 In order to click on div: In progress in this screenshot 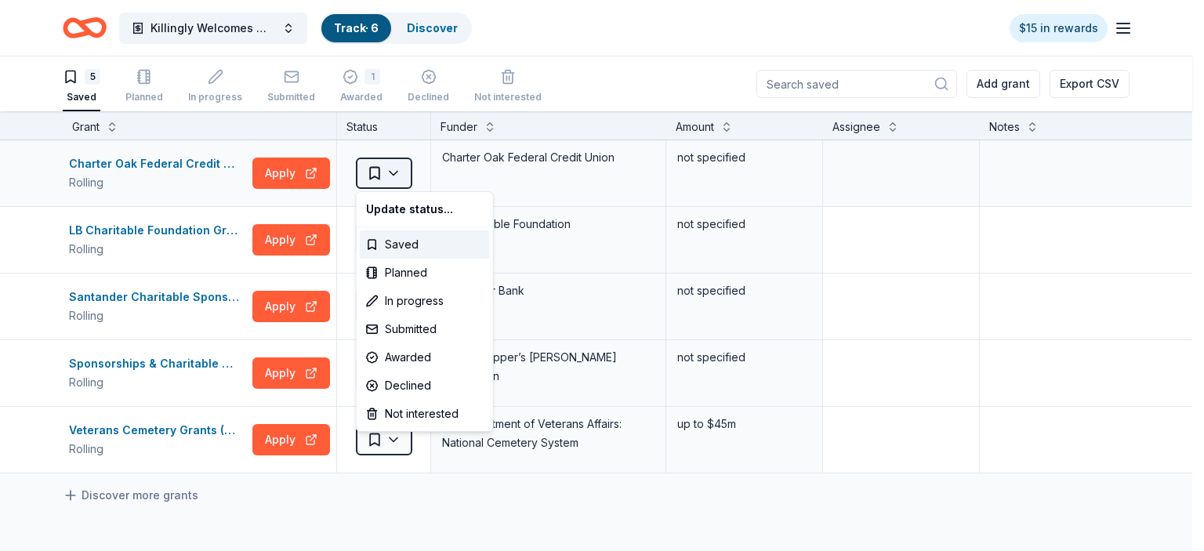, I will do `click(425, 301)`.